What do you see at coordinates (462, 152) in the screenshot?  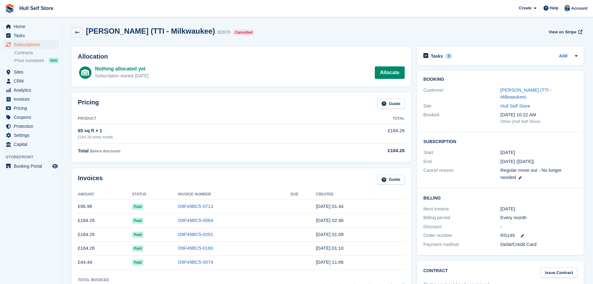 I see `div: Start` at bounding box center [462, 152].